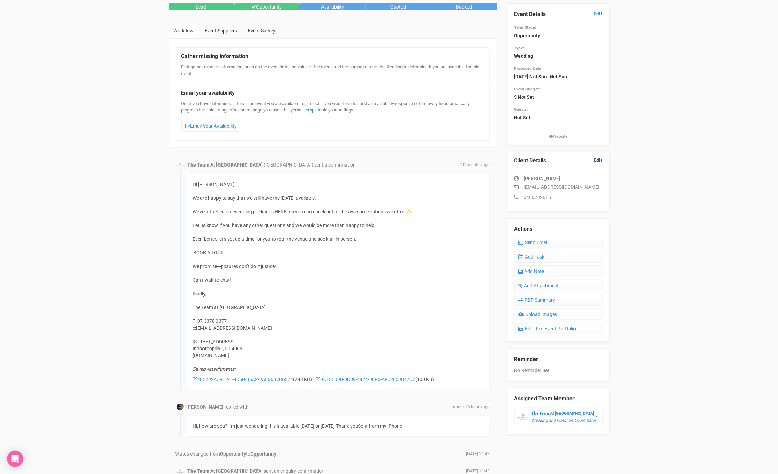  I want to click on div: Open Intercom Messenger, so click(15, 459).